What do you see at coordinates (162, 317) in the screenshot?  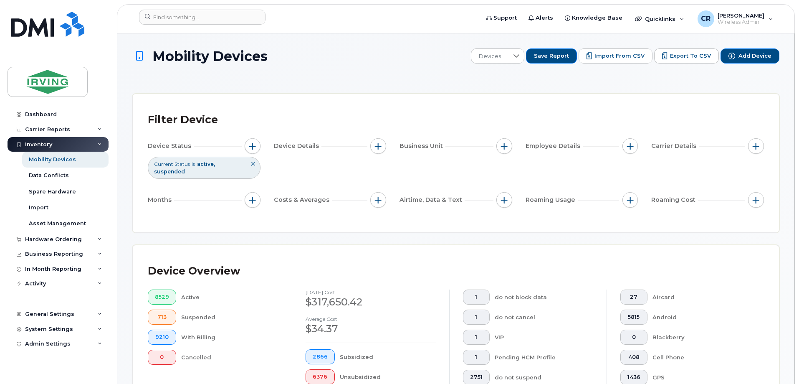 I see `button: 713` at bounding box center [162, 317].